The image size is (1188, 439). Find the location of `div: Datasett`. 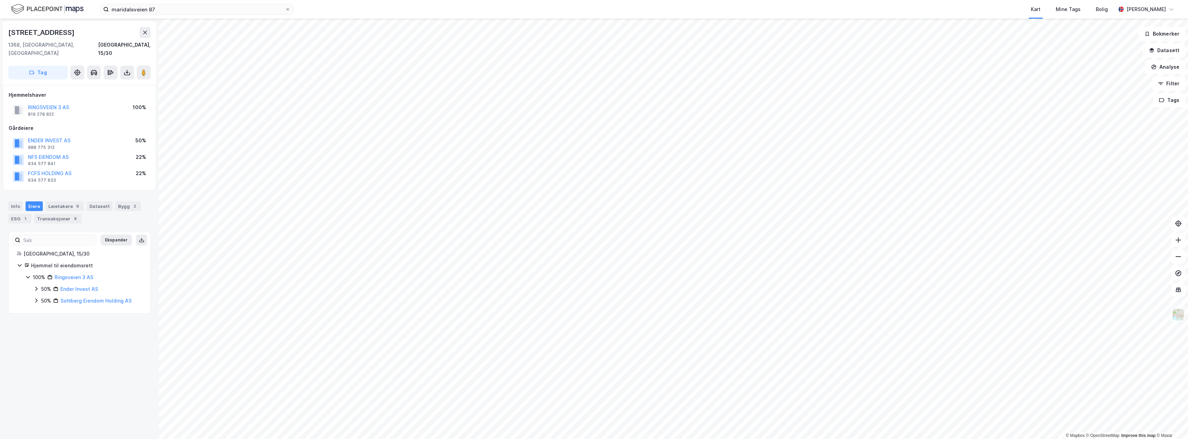

div: Datasett is located at coordinates (99, 206).